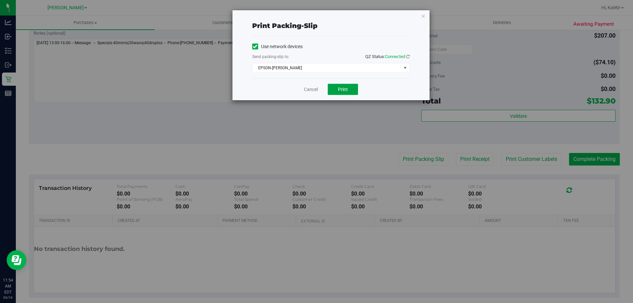  Describe the element at coordinates (395, 56) in the screenshot. I see `span: Connected` at that location.